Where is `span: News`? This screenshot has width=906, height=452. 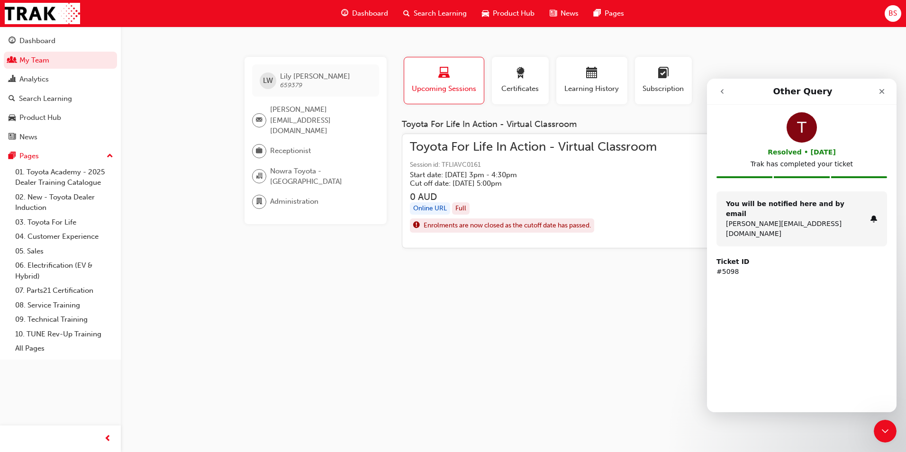
span: News is located at coordinates (570, 13).